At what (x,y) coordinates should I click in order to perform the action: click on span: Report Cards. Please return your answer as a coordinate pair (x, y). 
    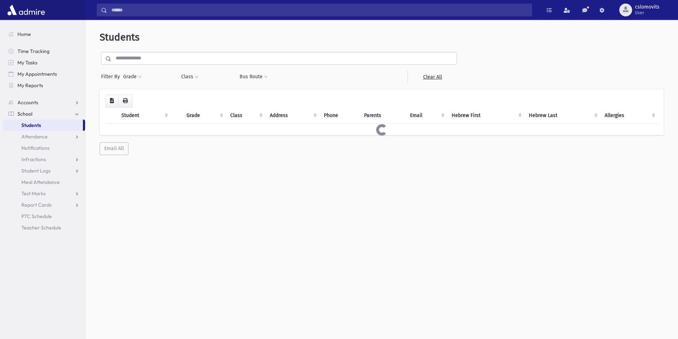
    Looking at the image, I should click on (36, 205).